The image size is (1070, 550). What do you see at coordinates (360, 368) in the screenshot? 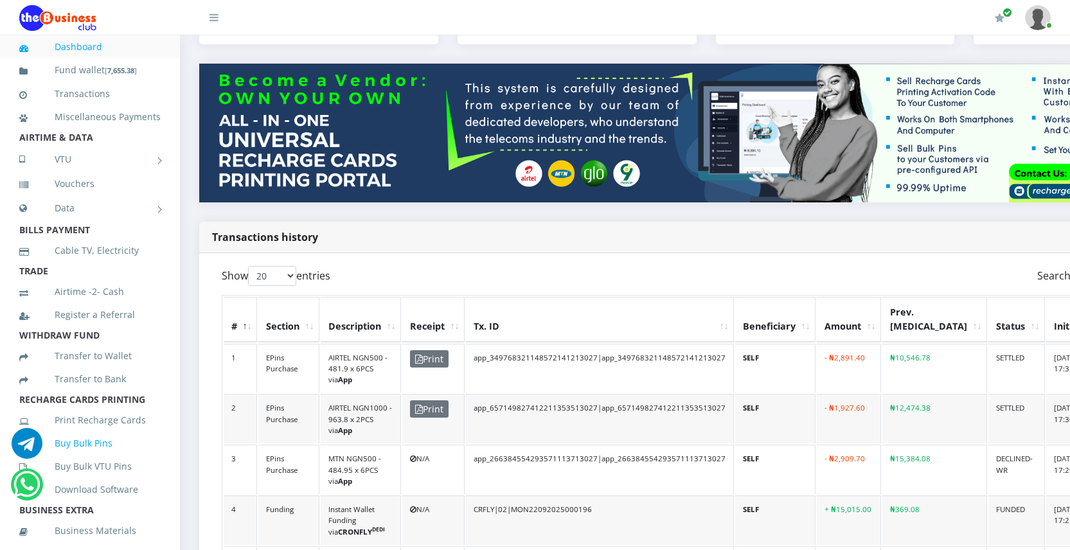
I see `td: AIRTEL NGN500 - 481.9 x 6PCS via` at bounding box center [360, 368].